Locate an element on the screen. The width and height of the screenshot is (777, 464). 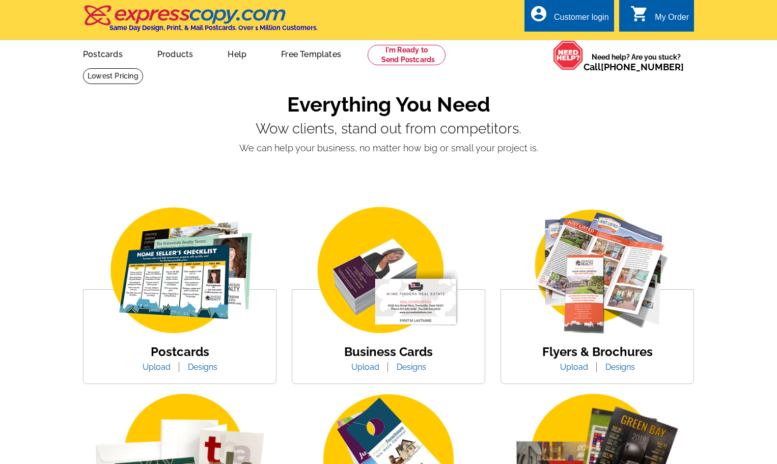
img: help is located at coordinates (569, 55).